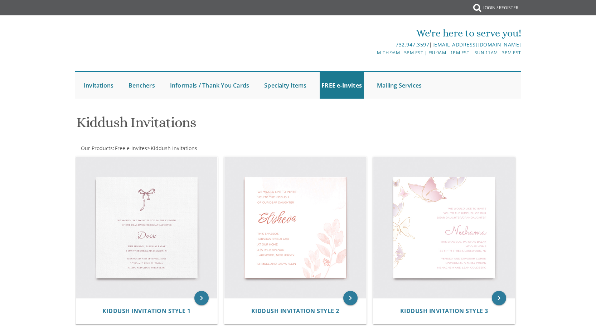 The width and height of the screenshot is (596, 327). What do you see at coordinates (146, 311) in the screenshot?
I see `span: Kiddush Invitation Style 1` at bounding box center [146, 311].